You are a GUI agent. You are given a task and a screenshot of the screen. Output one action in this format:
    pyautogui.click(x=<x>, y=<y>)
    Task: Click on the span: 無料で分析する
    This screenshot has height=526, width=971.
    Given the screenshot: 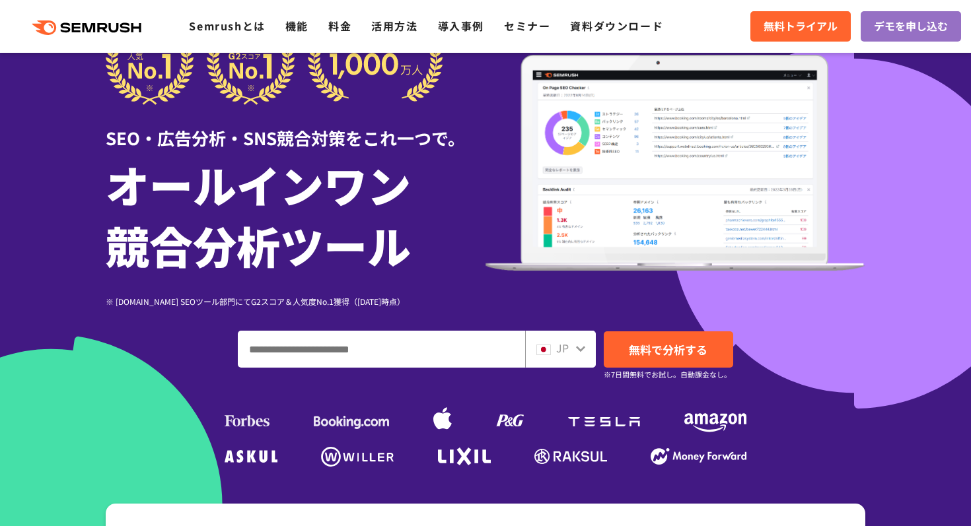 What is the action you would take?
    pyautogui.click(x=668, y=349)
    